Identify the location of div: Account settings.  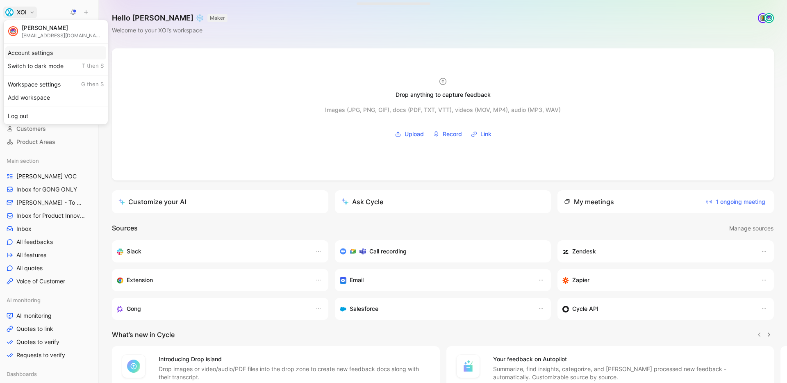
(56, 53).